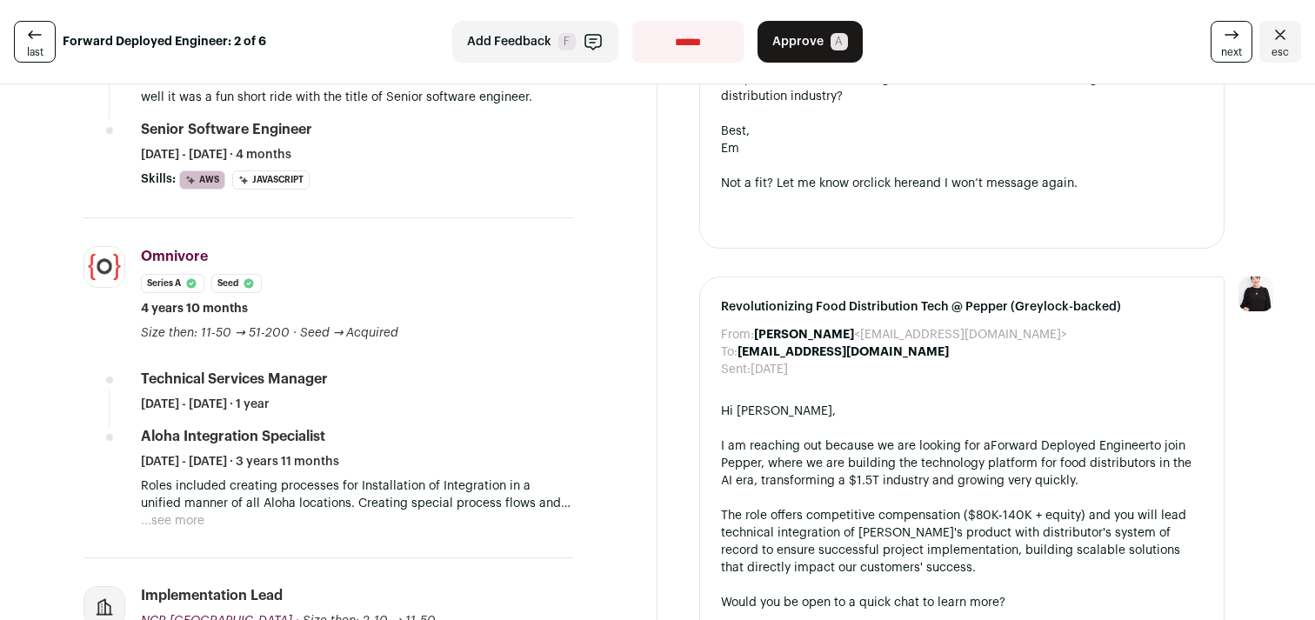  I want to click on dt: Sent:, so click(736, 370).